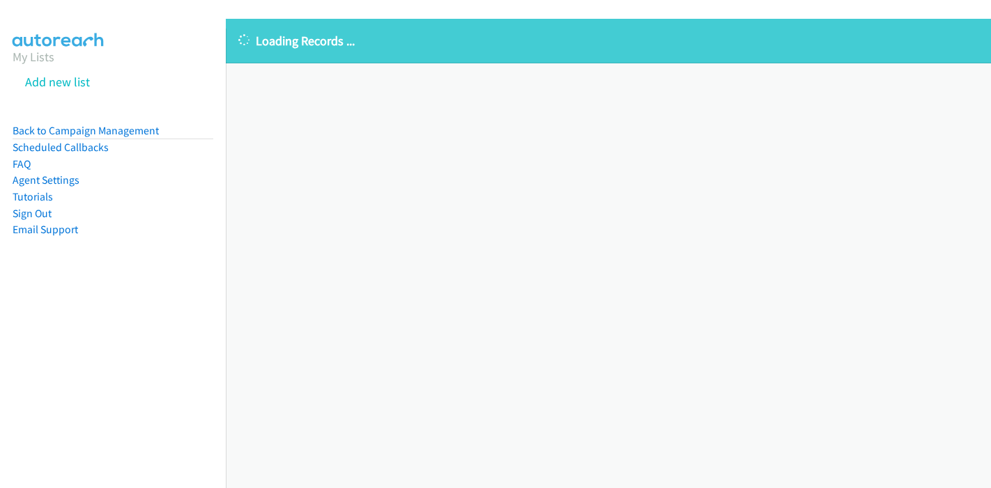 Image resolution: width=991 pixels, height=488 pixels. What do you see at coordinates (608, 40) in the screenshot?
I see `p: Loading Records ...` at bounding box center [608, 40].